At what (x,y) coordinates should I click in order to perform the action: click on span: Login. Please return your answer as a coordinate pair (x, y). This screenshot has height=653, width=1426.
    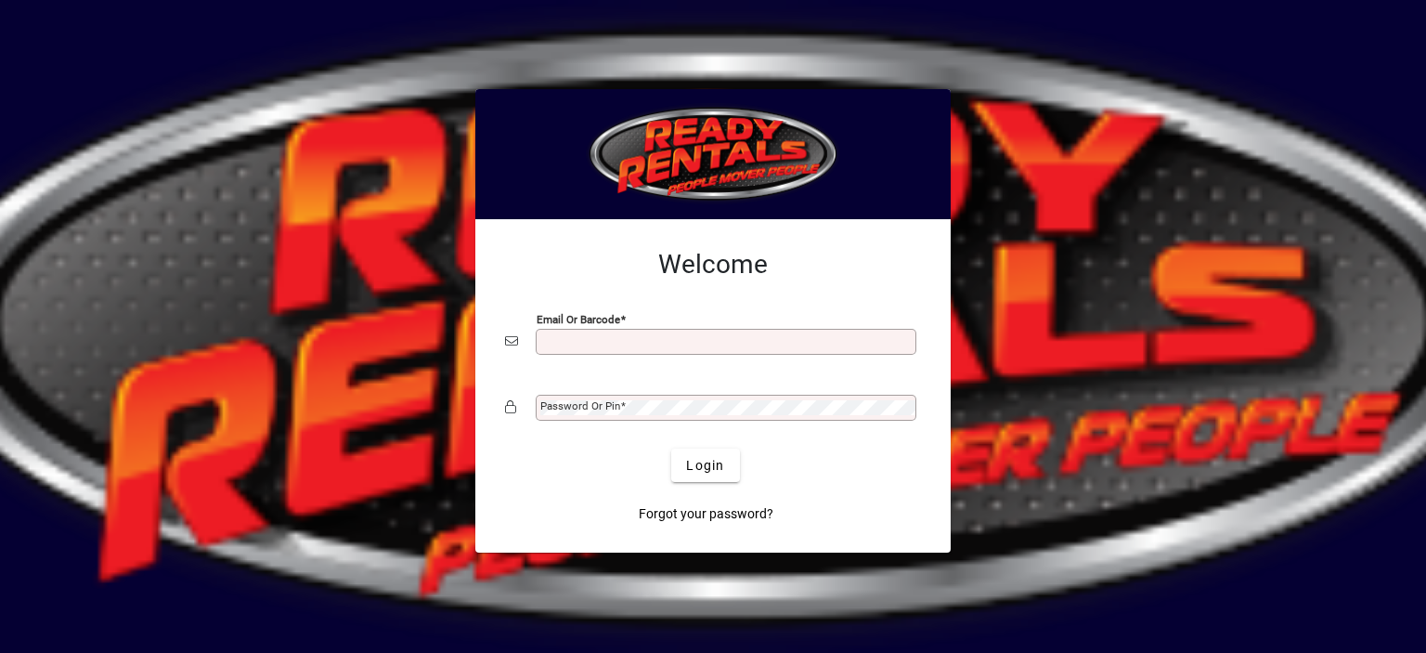
    Looking at the image, I should click on (705, 465).